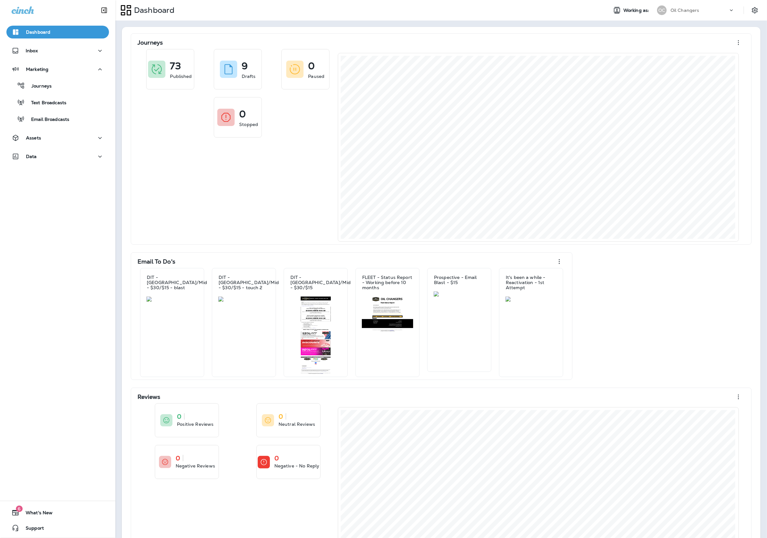  I want to click on p: 73, so click(175, 66).